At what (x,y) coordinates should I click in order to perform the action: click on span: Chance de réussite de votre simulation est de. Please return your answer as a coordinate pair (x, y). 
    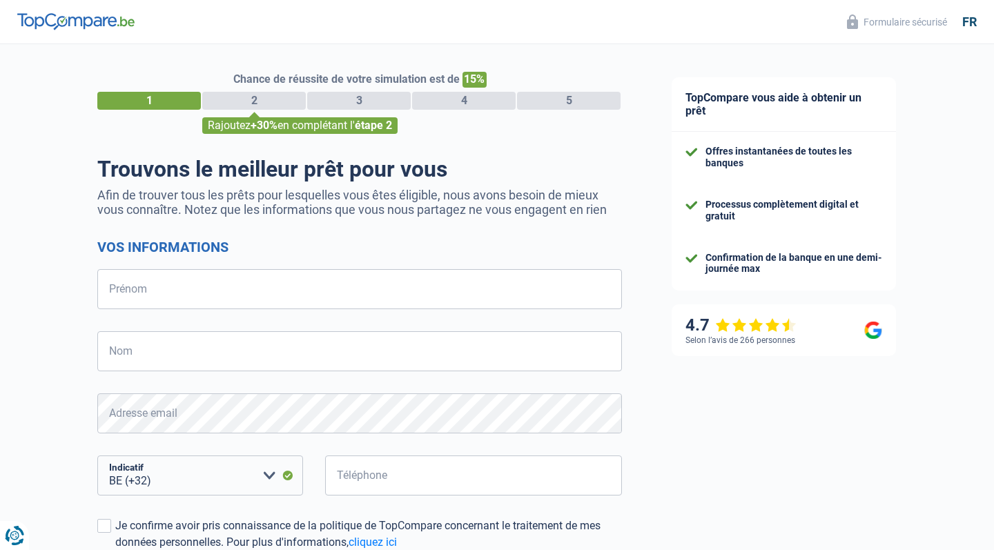
    Looking at the image, I should click on (346, 79).